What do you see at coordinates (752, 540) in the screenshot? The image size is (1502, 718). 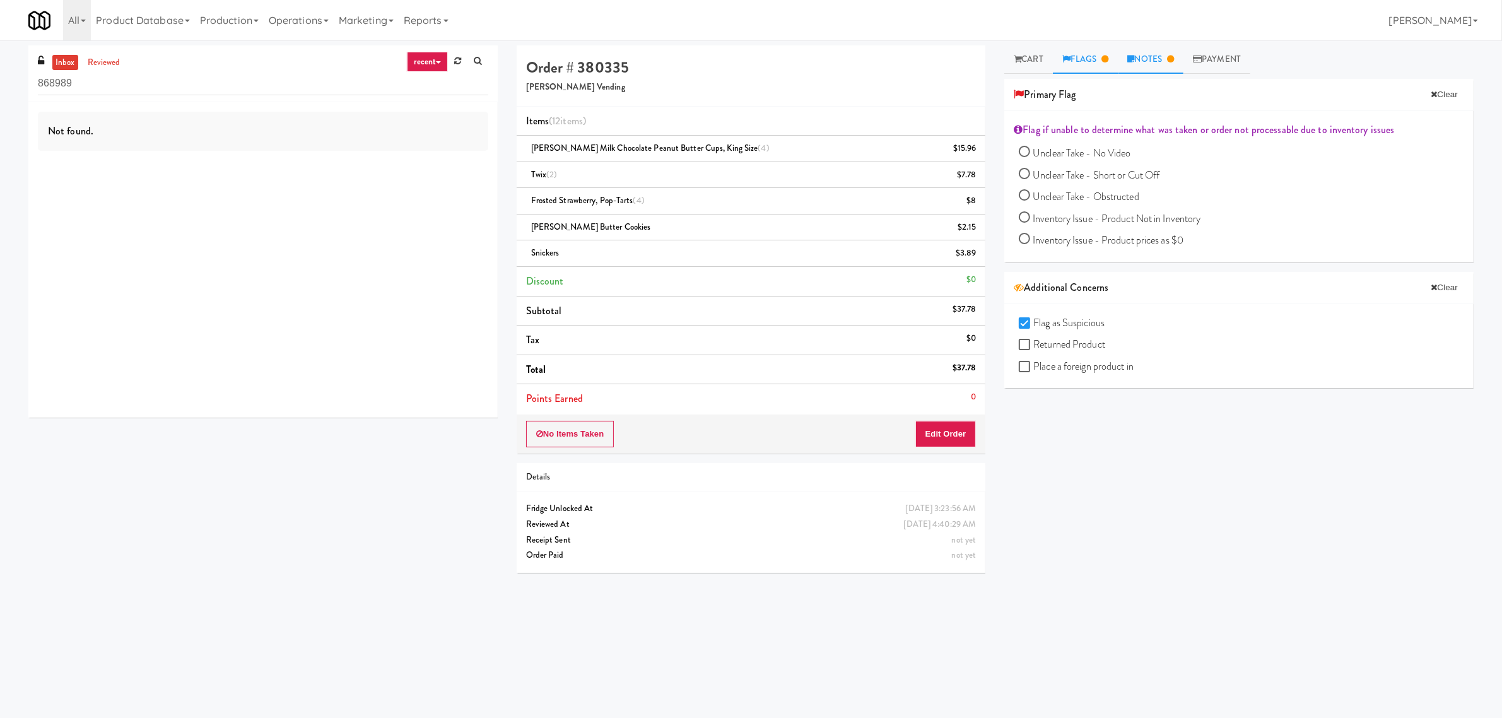 I see `div: Receipt Sent` at bounding box center [752, 540].